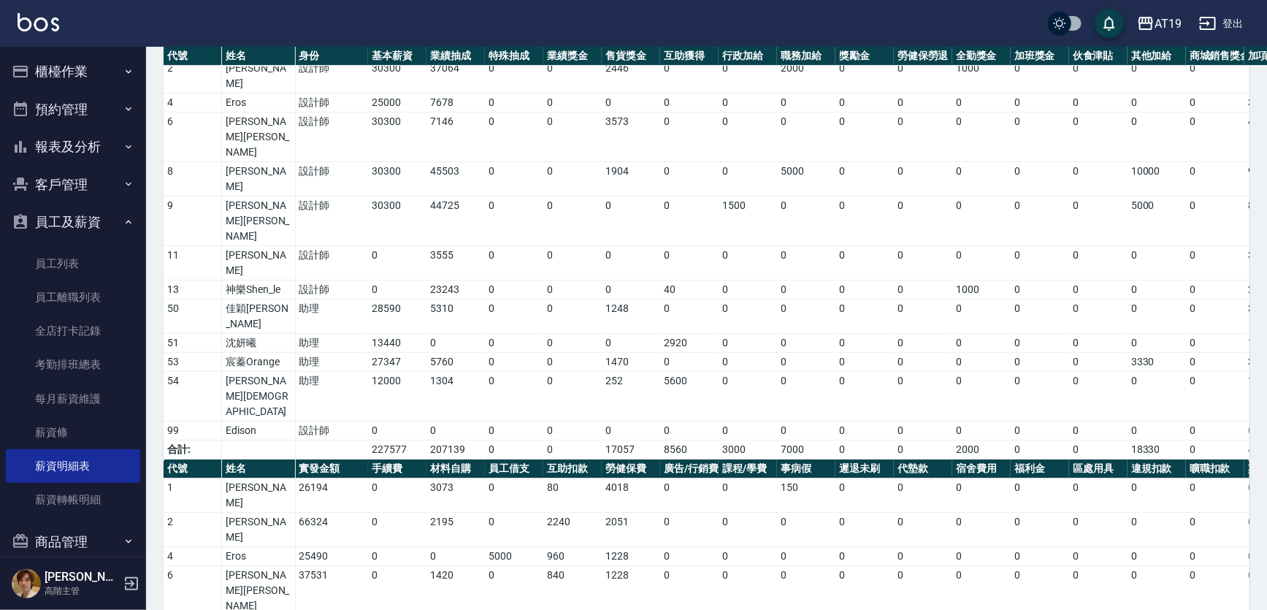  What do you see at coordinates (332, 56) in the screenshot?
I see `th: 身份` at bounding box center [332, 56].